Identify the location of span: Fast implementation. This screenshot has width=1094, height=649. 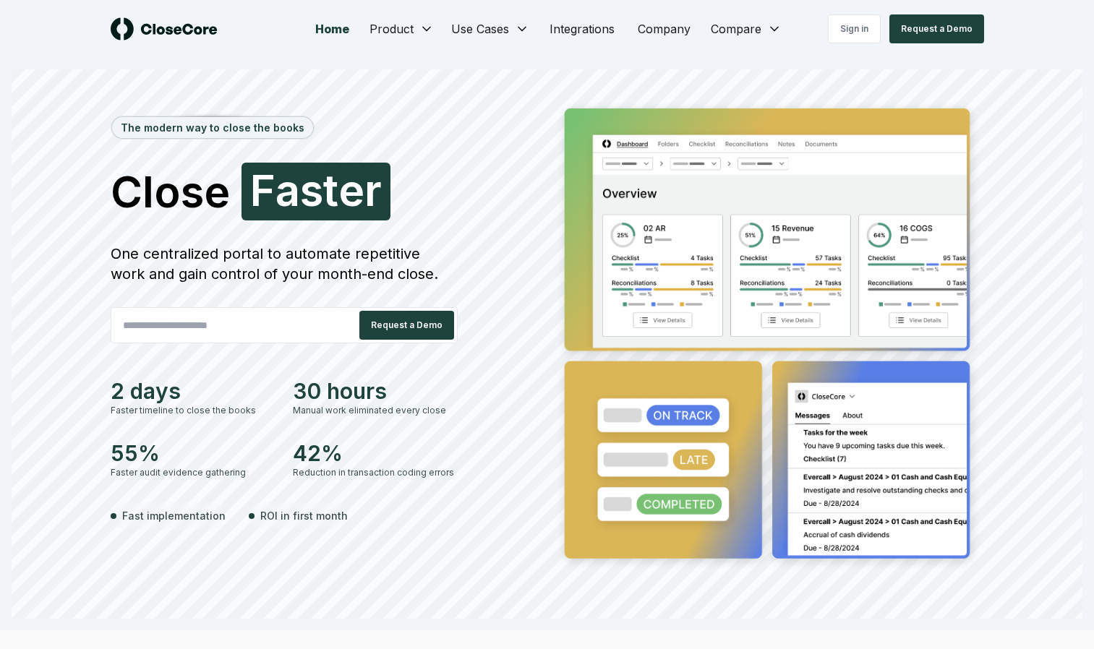
(173, 515).